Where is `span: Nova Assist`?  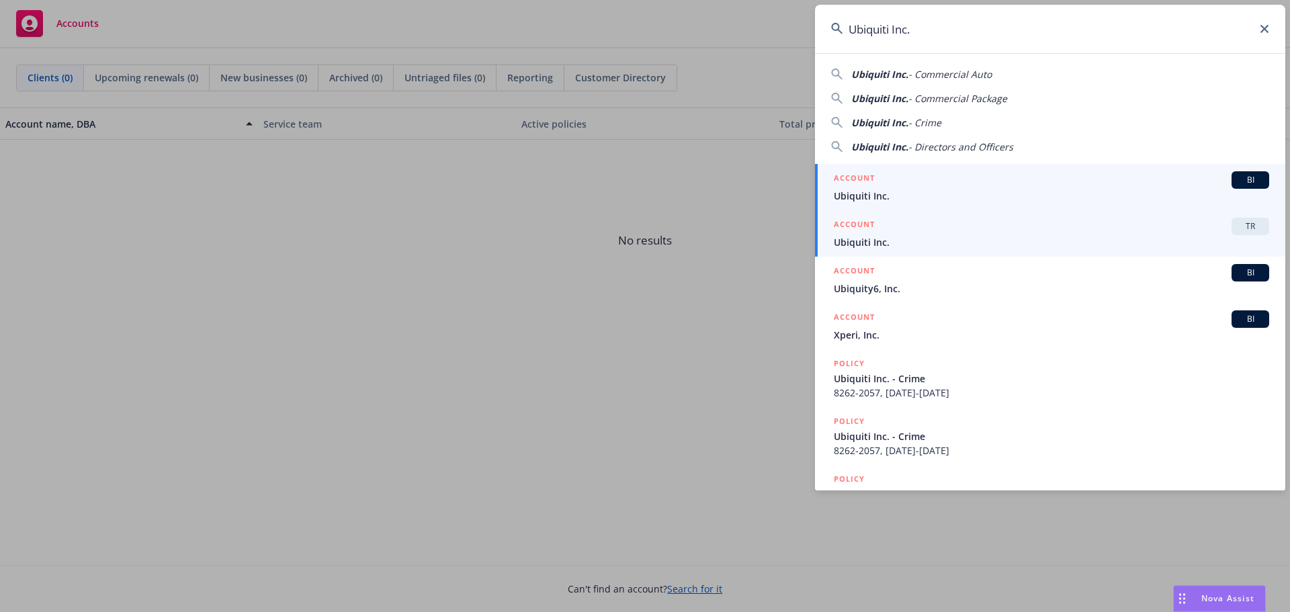
span: Nova Assist is located at coordinates (1227, 598).